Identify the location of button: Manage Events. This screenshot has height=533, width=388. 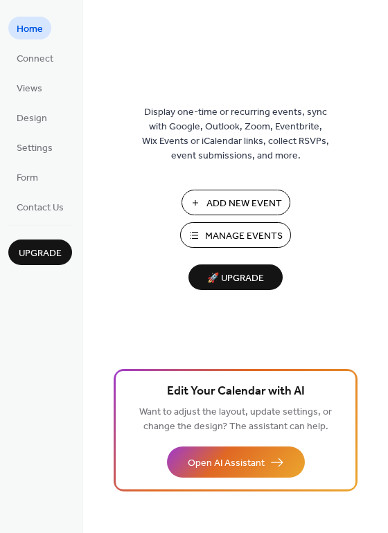
(235, 235).